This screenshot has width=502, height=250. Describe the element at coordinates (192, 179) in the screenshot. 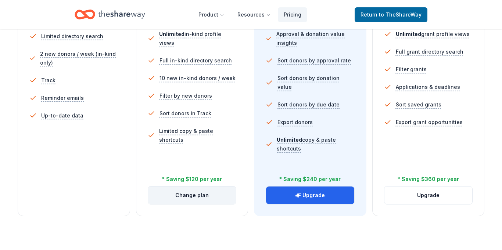

I see `div: * Saving $120 per year` at that location.